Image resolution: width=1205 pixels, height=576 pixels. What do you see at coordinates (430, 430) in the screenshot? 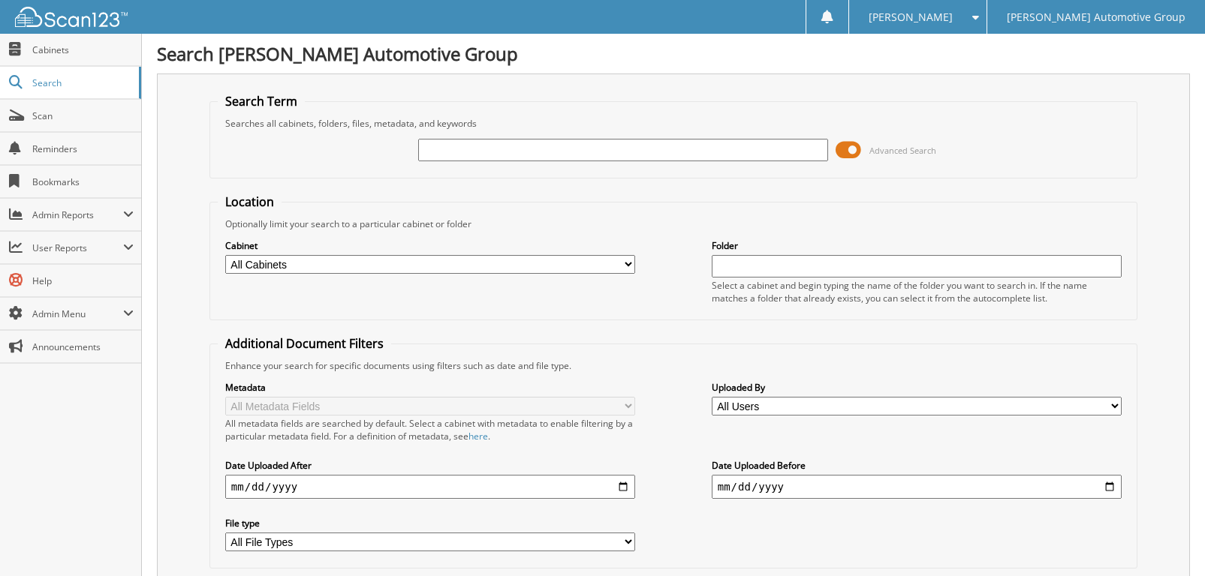
I see `div: All metadata fields are searched by default. Select a cabinet with metadata to enable filtering b...` at bounding box center [430, 430].